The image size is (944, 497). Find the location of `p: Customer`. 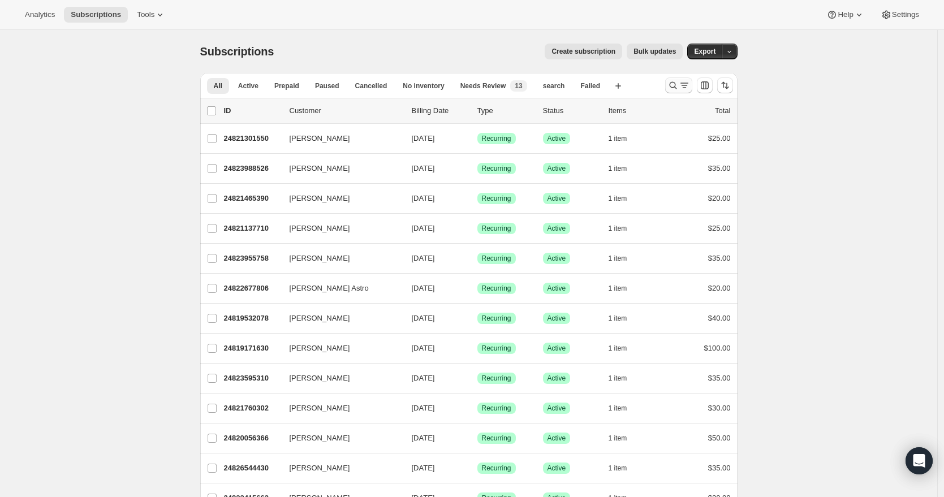

p: Customer is located at coordinates (346, 111).